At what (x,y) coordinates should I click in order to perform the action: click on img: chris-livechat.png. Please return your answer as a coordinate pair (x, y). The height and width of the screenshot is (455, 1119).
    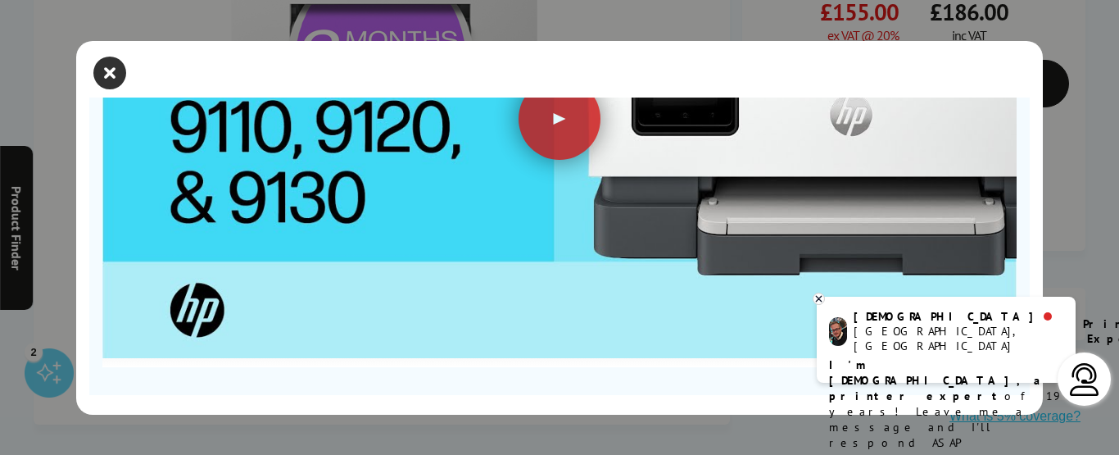
    Looking at the image, I should click on (838, 331).